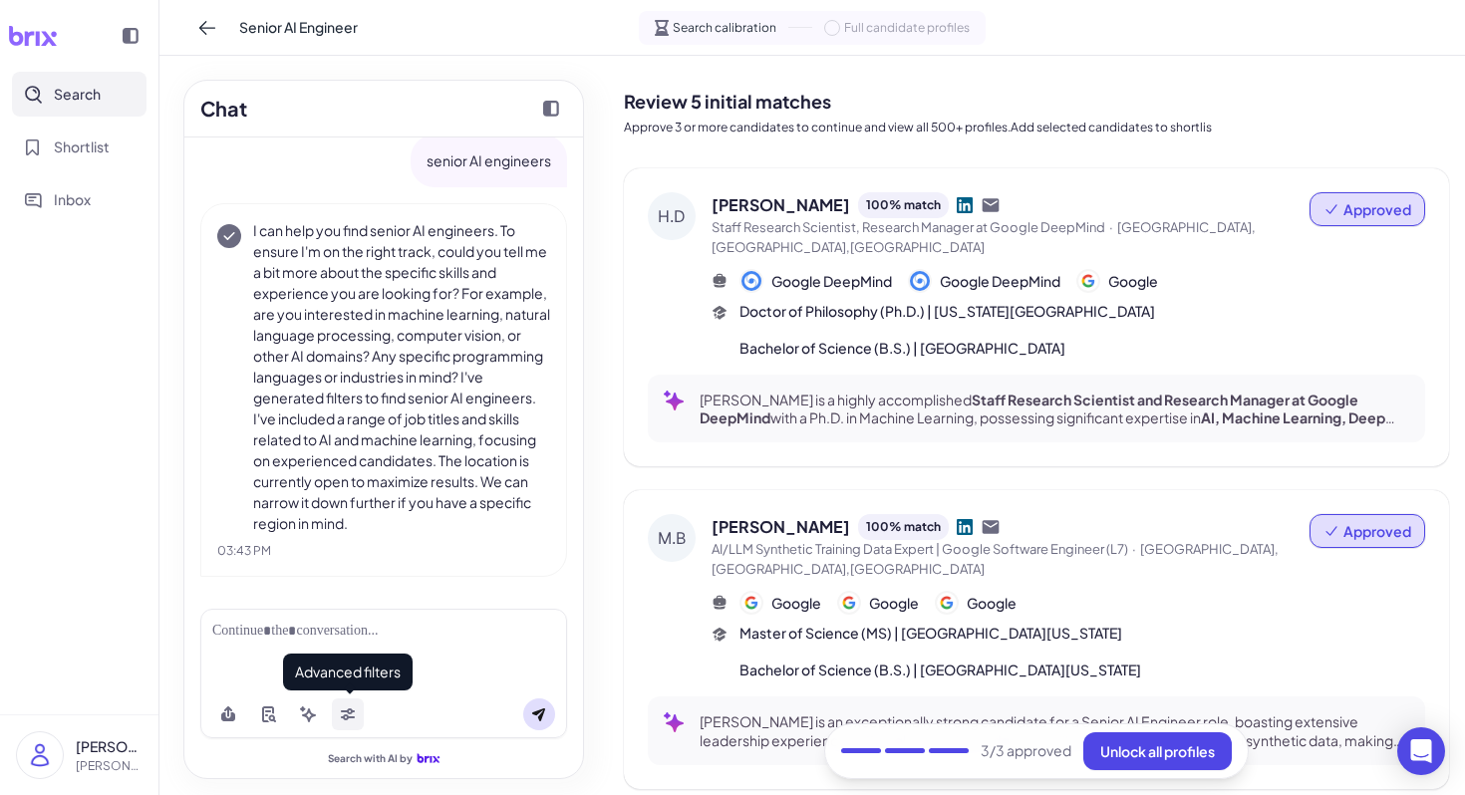  What do you see at coordinates (82, 147) in the screenshot?
I see `span: Shortlist` at bounding box center [82, 147].